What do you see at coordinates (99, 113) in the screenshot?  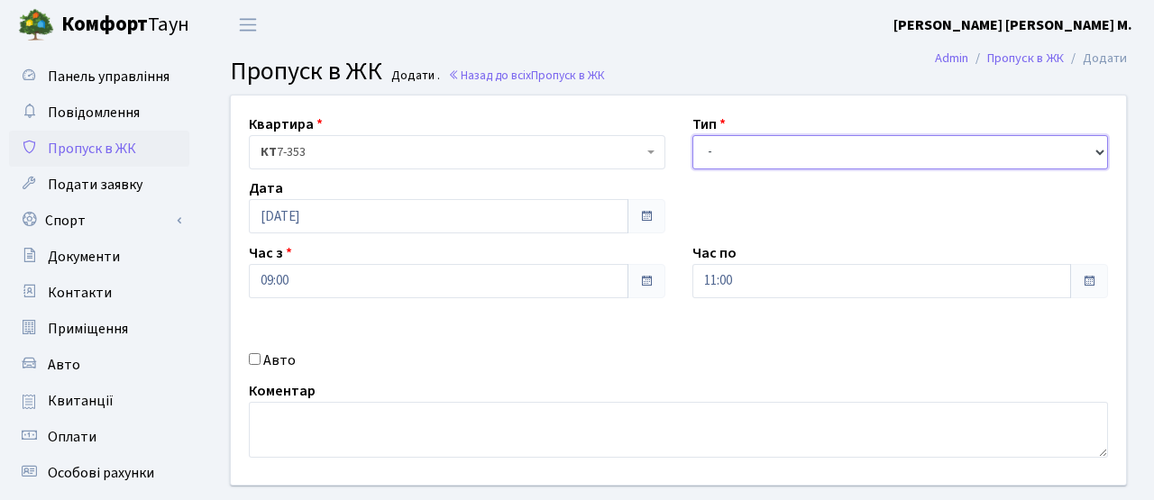 I see `a: Повідомлення` at bounding box center [99, 113].